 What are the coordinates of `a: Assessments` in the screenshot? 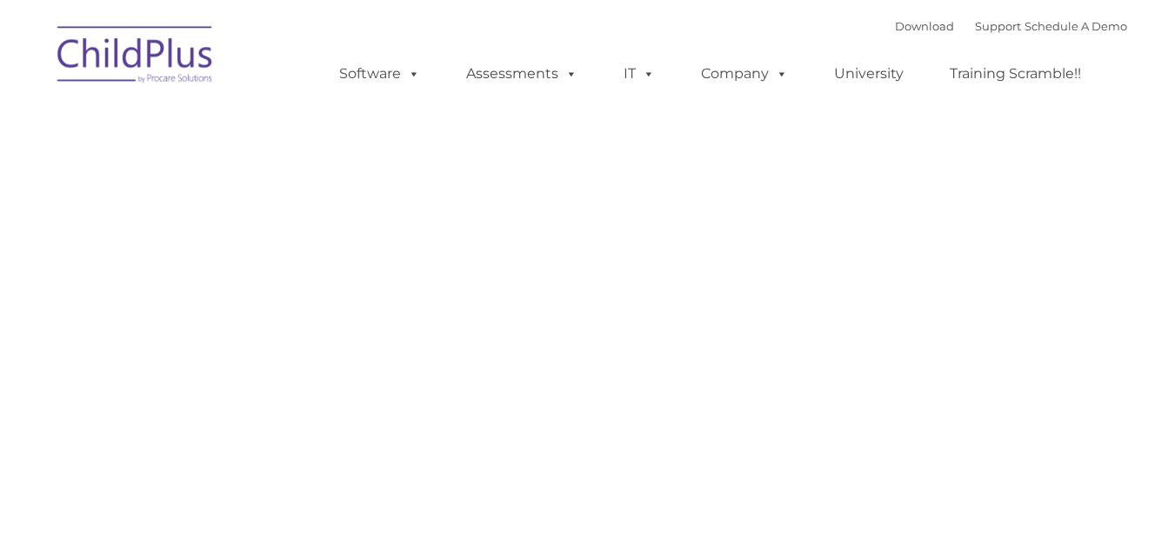 It's located at (522, 74).